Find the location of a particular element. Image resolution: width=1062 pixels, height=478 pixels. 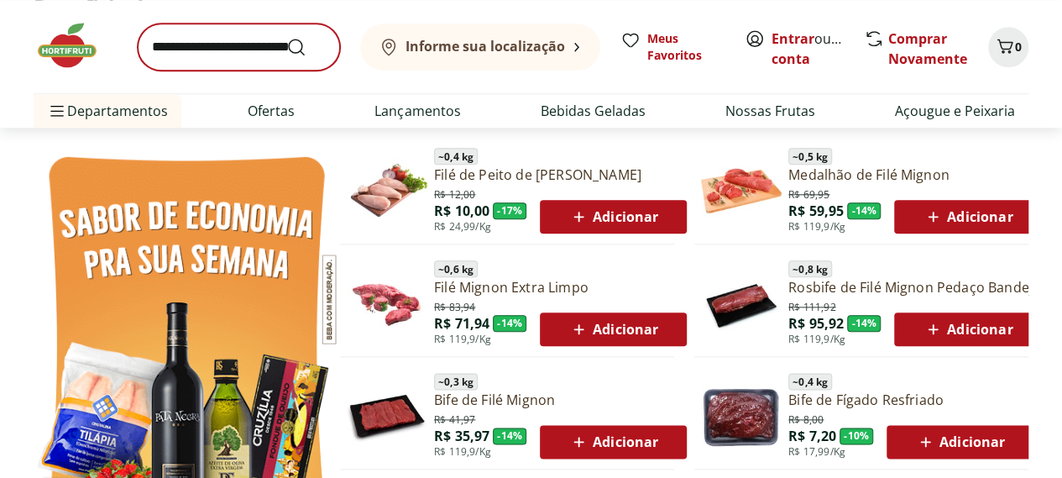

span: ~ 0,8 kg is located at coordinates (810, 269).